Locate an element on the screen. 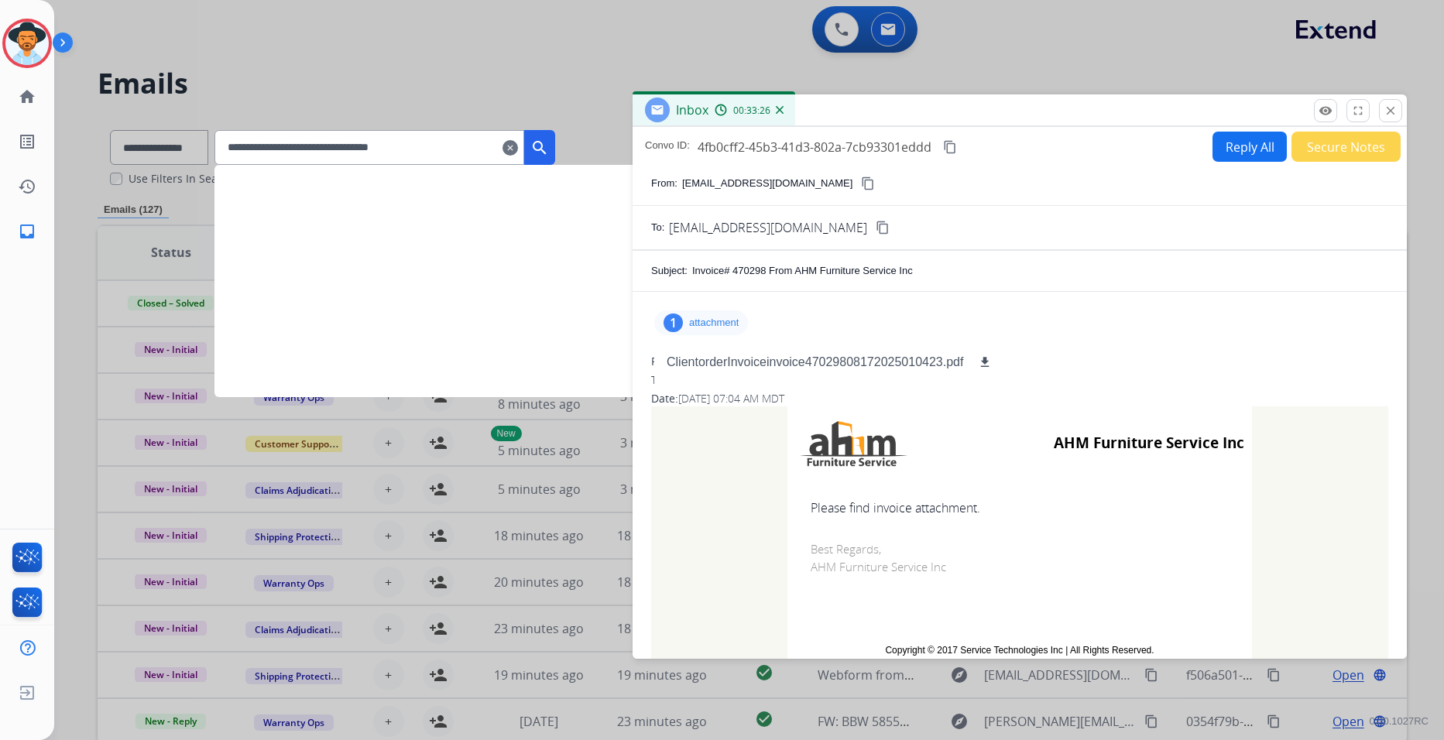 The width and height of the screenshot is (1444, 740). div: Date: is located at coordinates (1020, 399).